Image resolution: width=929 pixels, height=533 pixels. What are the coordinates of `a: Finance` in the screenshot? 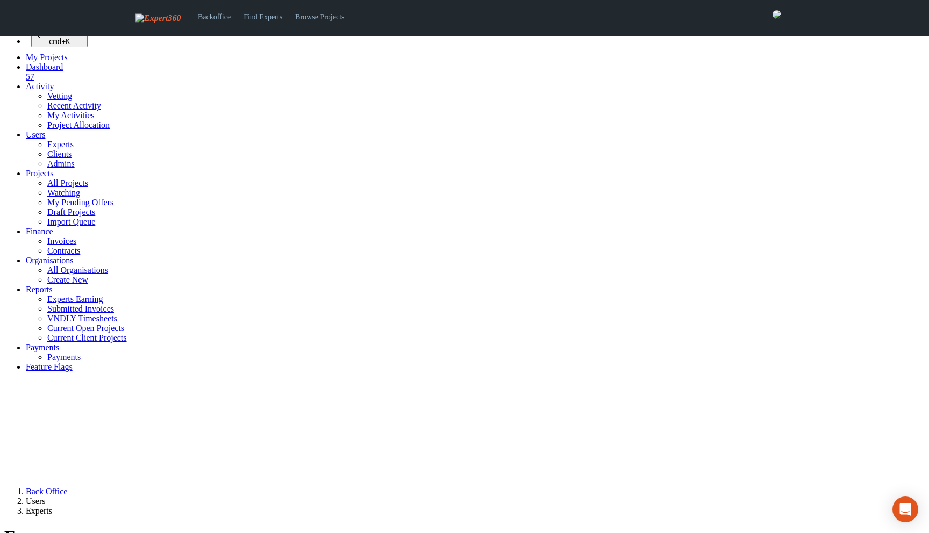 It's located at (39, 231).